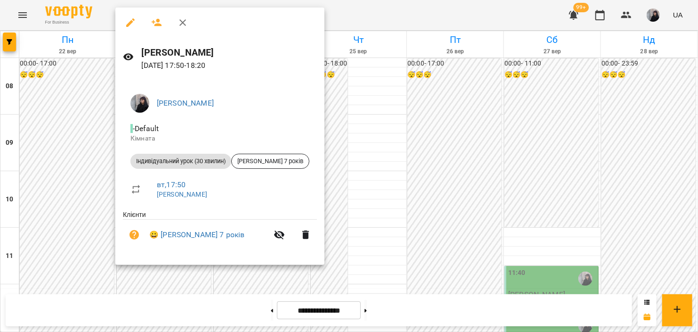 The width and height of the screenshot is (698, 332). Describe the element at coordinates (140, 103) in the screenshot. I see `img: 41fe44f788544e2ddbf33bcf7d742628.jpeg` at that location.